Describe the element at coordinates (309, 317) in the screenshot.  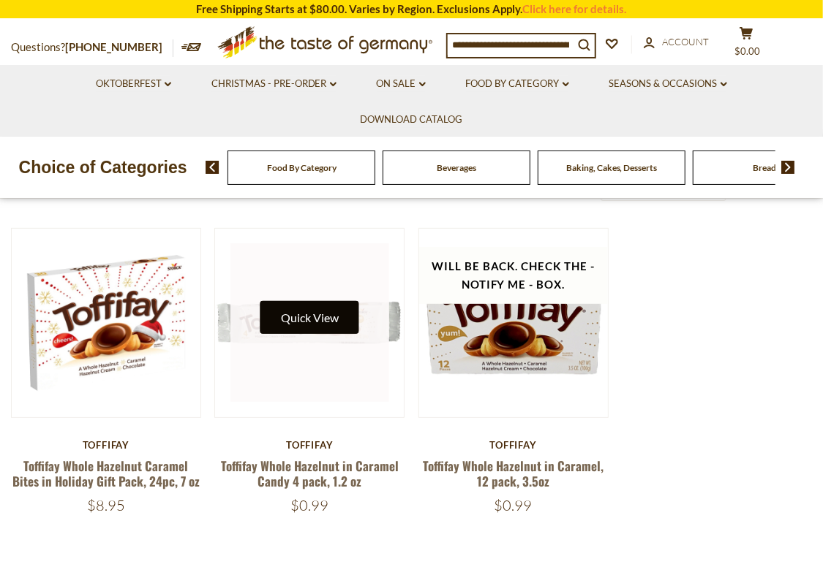
I see `button: Quick View` at that location.